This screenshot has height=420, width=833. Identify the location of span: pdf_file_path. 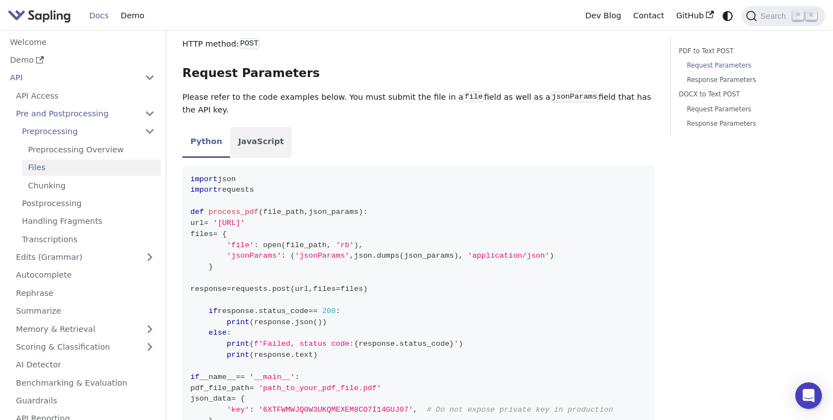
(220, 388).